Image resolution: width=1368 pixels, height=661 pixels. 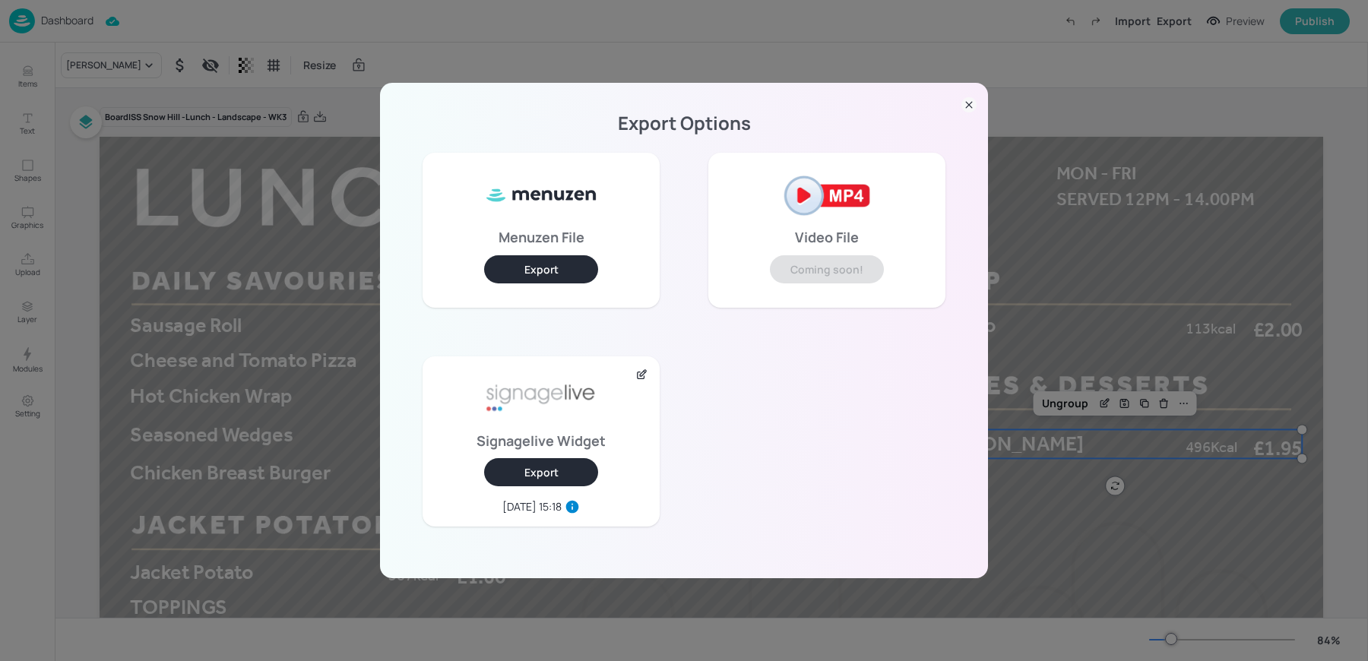 What do you see at coordinates (684, 123) in the screenshot?
I see `p: Export Options` at bounding box center [684, 123].